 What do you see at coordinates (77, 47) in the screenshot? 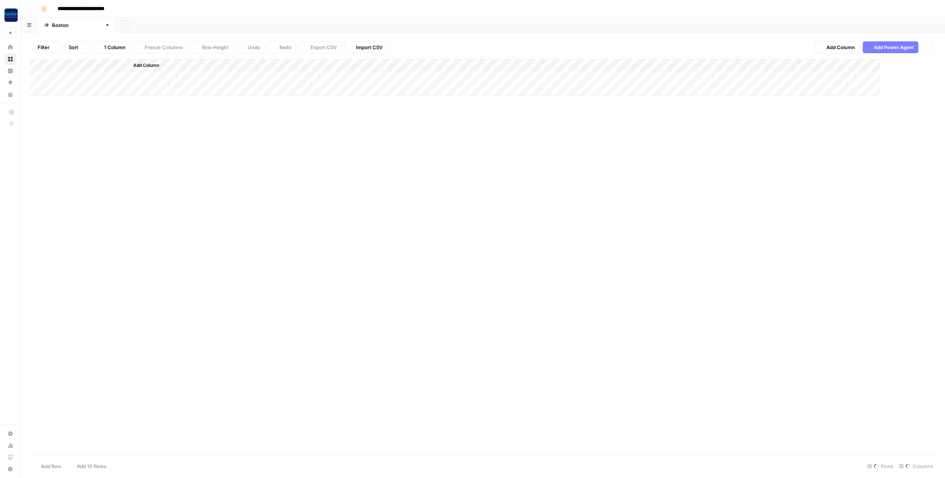
I see `button: Sort` at bounding box center [77, 47].